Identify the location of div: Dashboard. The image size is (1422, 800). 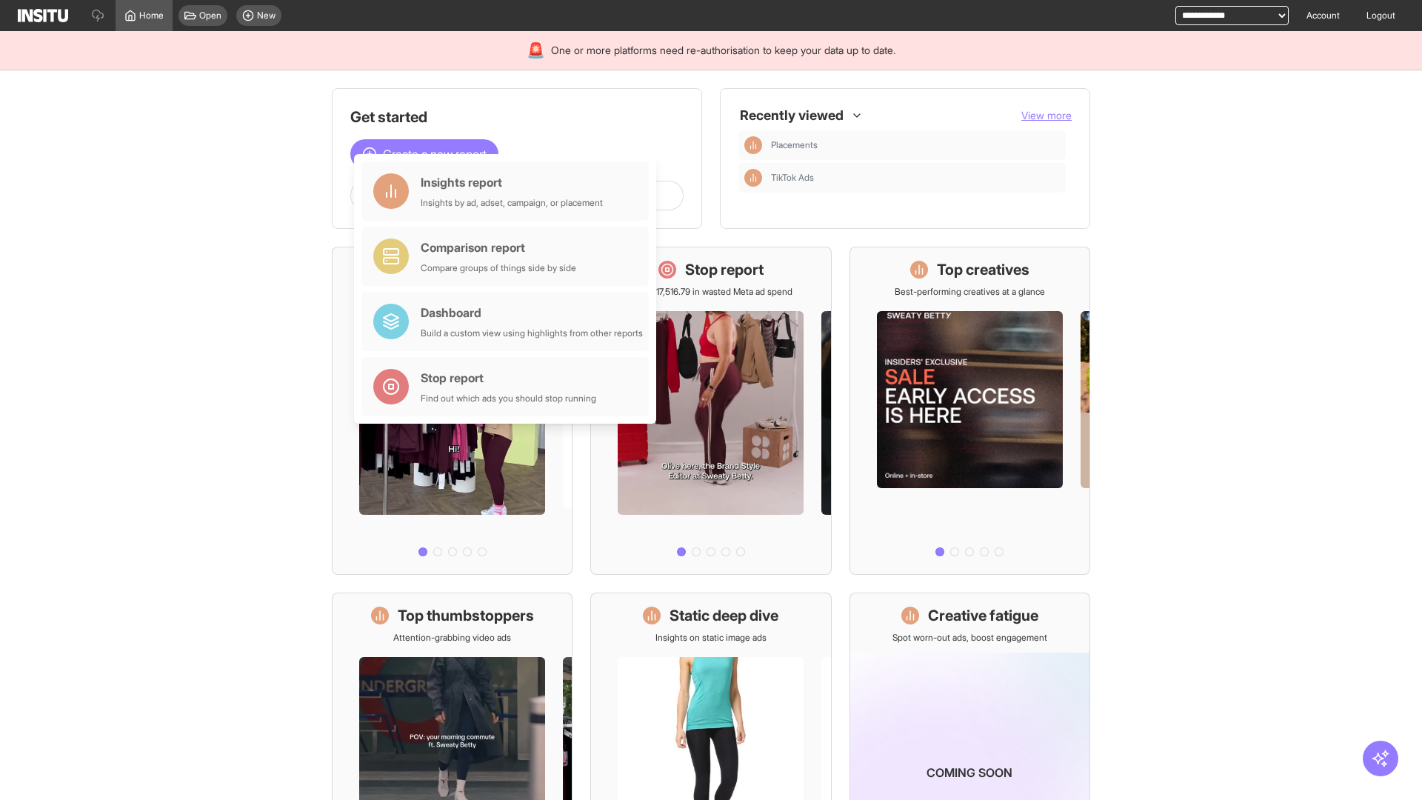
(532, 313).